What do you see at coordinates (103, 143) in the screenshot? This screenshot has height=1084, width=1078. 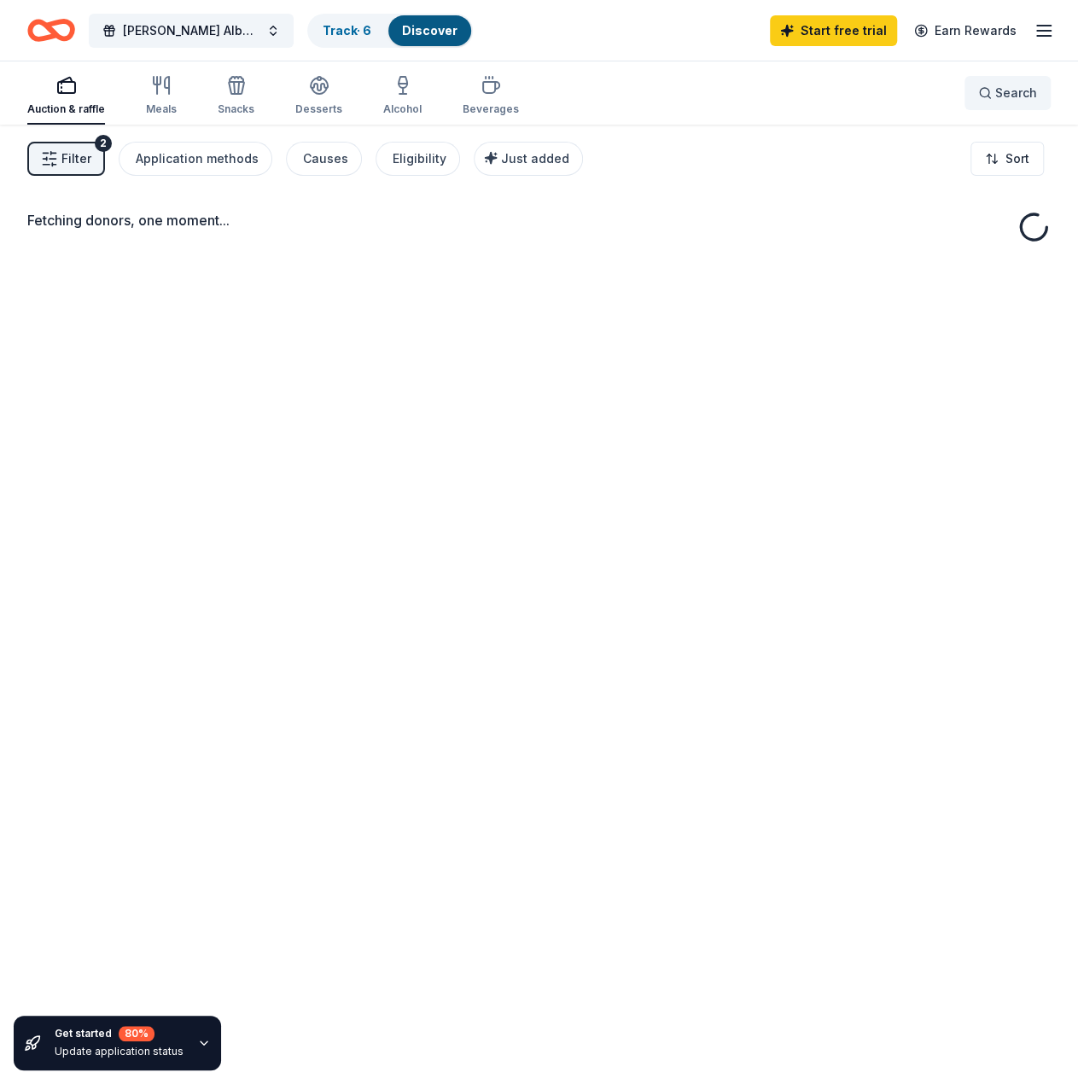 I see `div: 2` at bounding box center [103, 143].